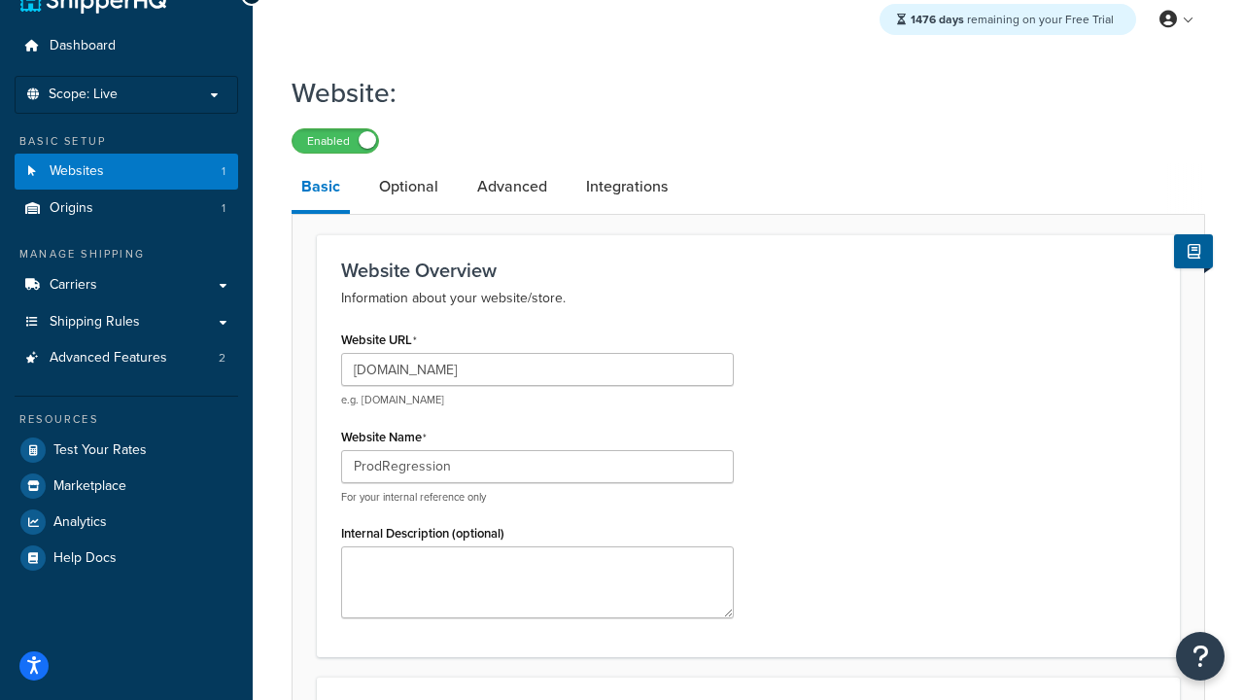 The height and width of the screenshot is (700, 1244). I want to click on a: Test Your Rates, so click(126, 450).